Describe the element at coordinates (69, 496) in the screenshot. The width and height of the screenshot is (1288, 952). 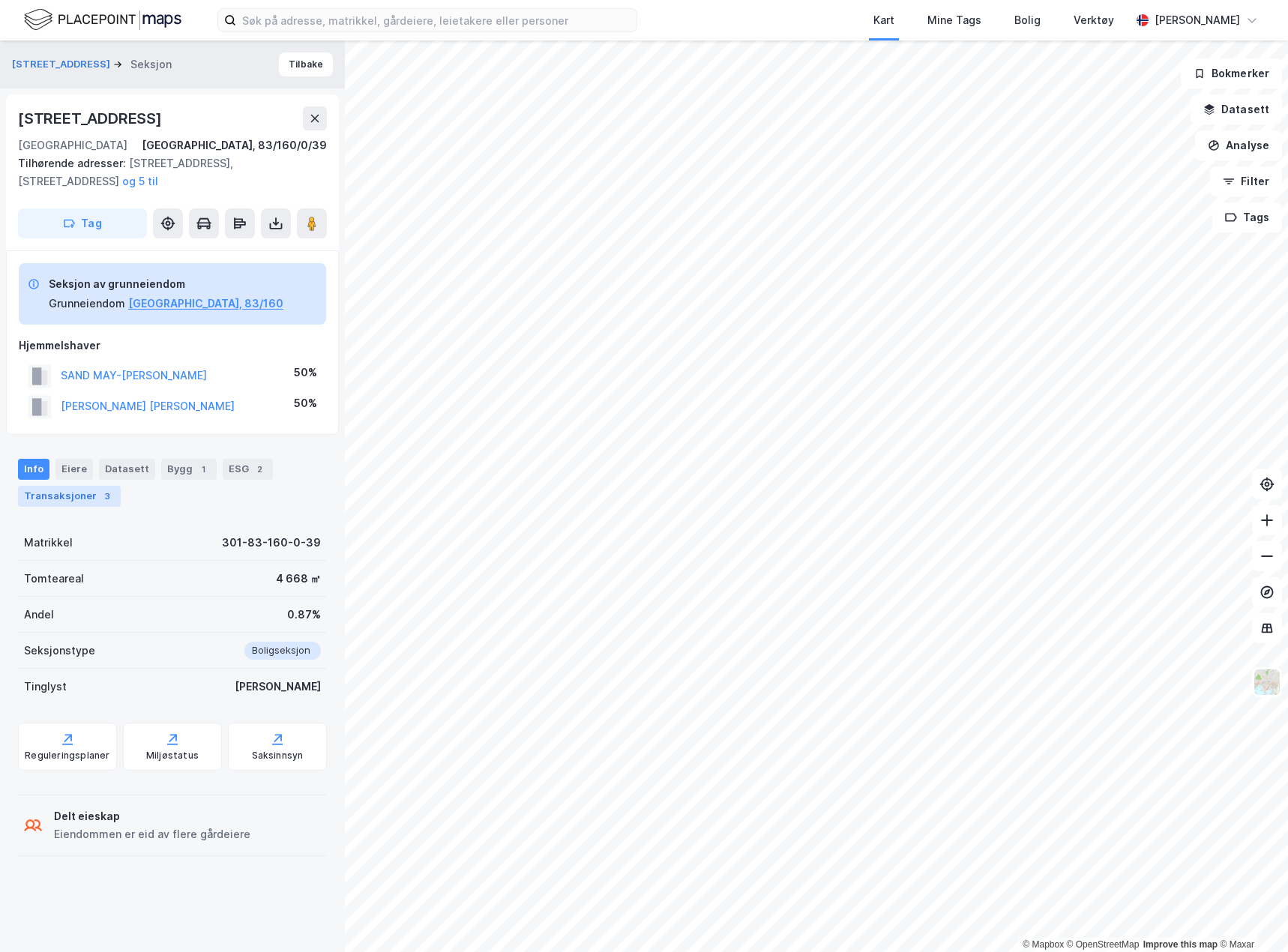
I see `div: Transaksjoner` at that location.